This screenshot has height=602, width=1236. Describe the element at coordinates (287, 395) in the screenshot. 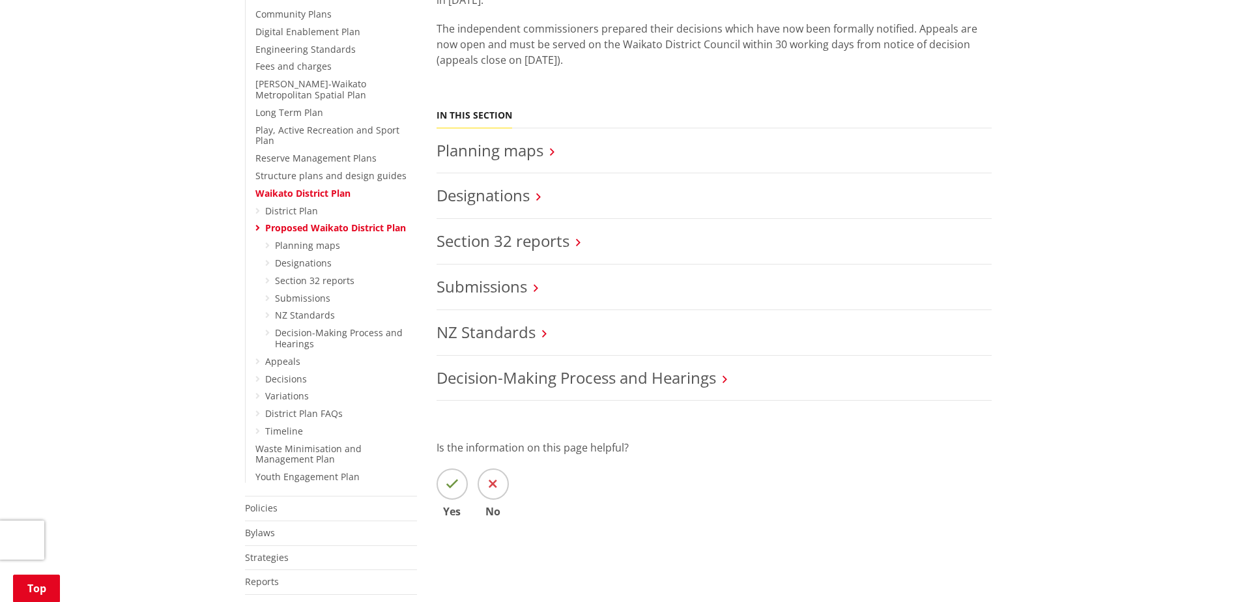

I see `a: Variations` at that location.